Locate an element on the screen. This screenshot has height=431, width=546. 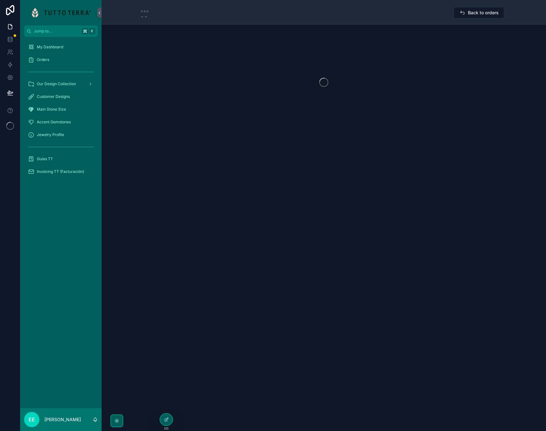
a: Accent Gemstones is located at coordinates (61, 122).